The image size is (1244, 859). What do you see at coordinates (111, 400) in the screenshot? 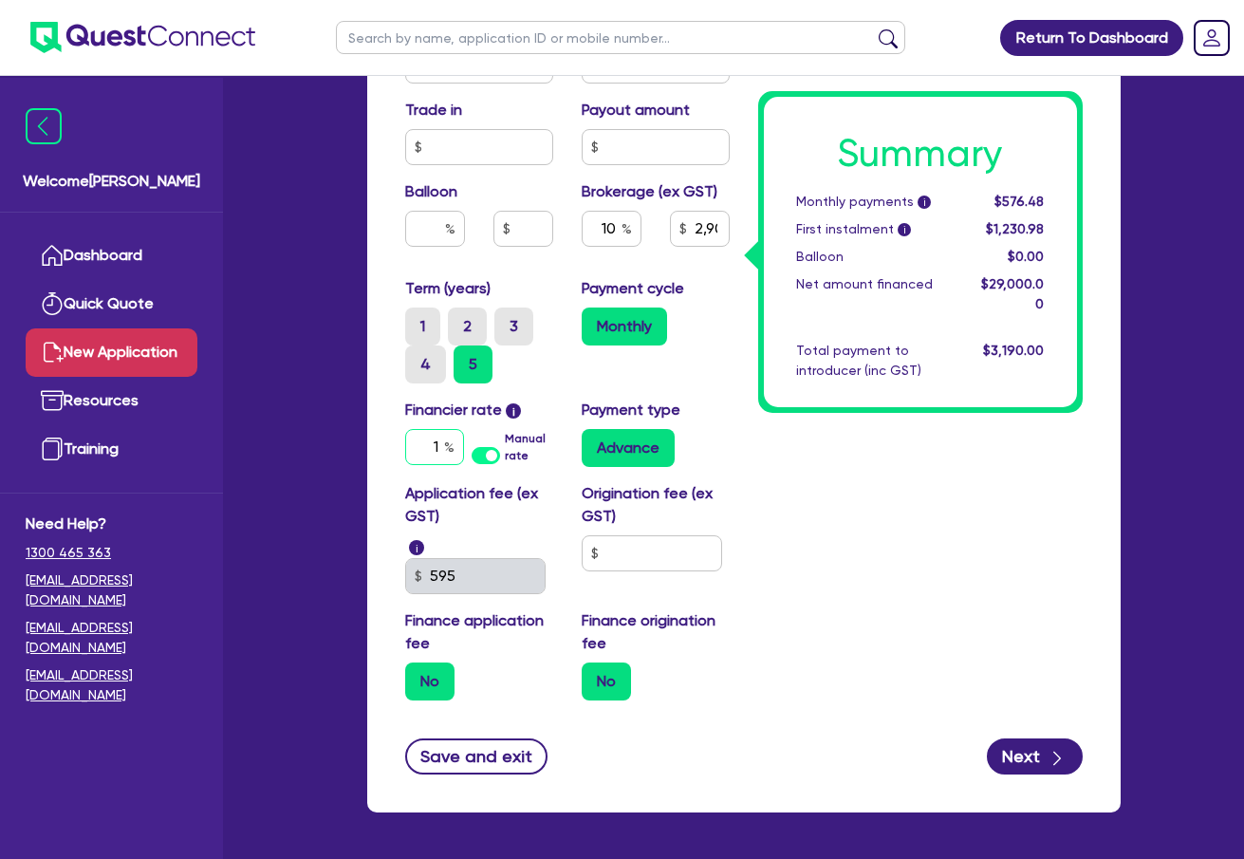
I see `a: Resources` at bounding box center [111, 400].